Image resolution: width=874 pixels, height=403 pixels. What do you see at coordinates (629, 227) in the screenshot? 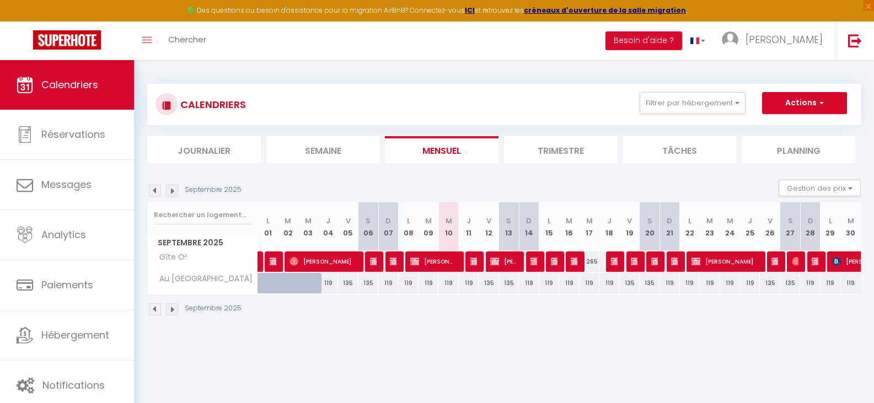
I see `th: 19` at bounding box center [629, 227].